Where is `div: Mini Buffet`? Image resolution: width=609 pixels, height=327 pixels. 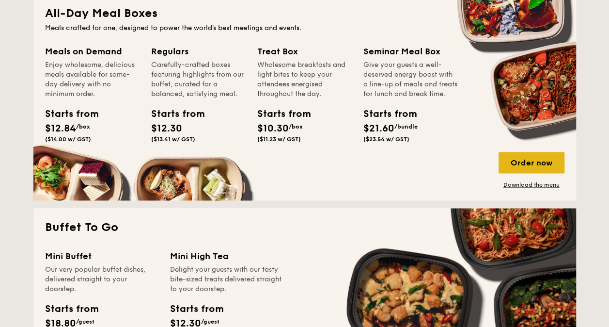 div: Mini Buffet is located at coordinates (102, 256).